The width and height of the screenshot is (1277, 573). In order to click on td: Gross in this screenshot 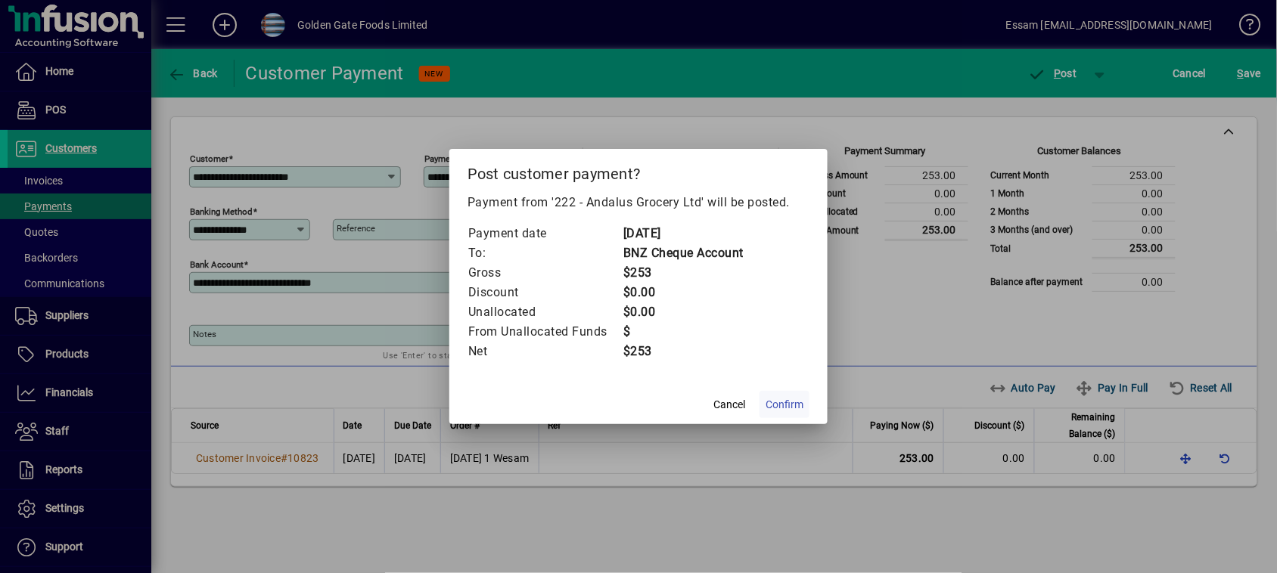, I will do `click(545, 273)`.